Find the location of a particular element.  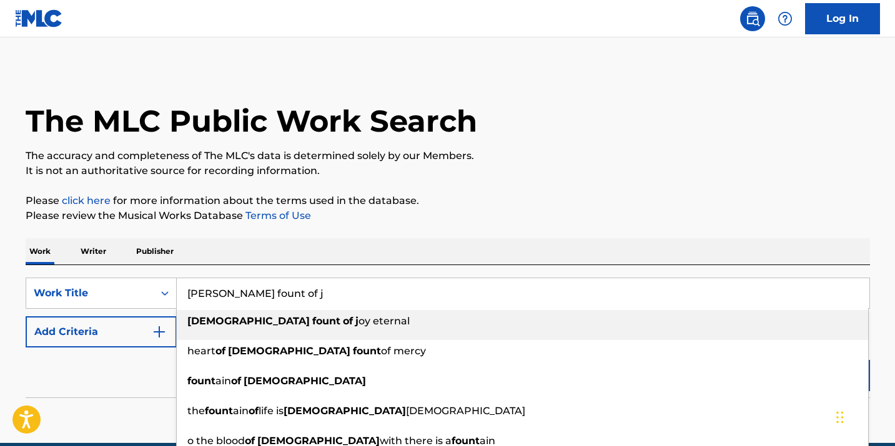

p: Writer is located at coordinates (93, 252).